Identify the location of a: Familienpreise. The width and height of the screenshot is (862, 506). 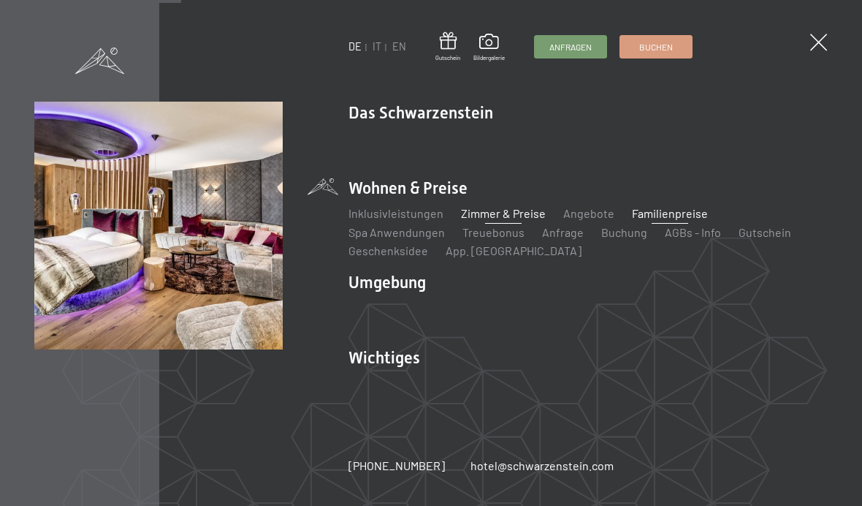
(670, 213).